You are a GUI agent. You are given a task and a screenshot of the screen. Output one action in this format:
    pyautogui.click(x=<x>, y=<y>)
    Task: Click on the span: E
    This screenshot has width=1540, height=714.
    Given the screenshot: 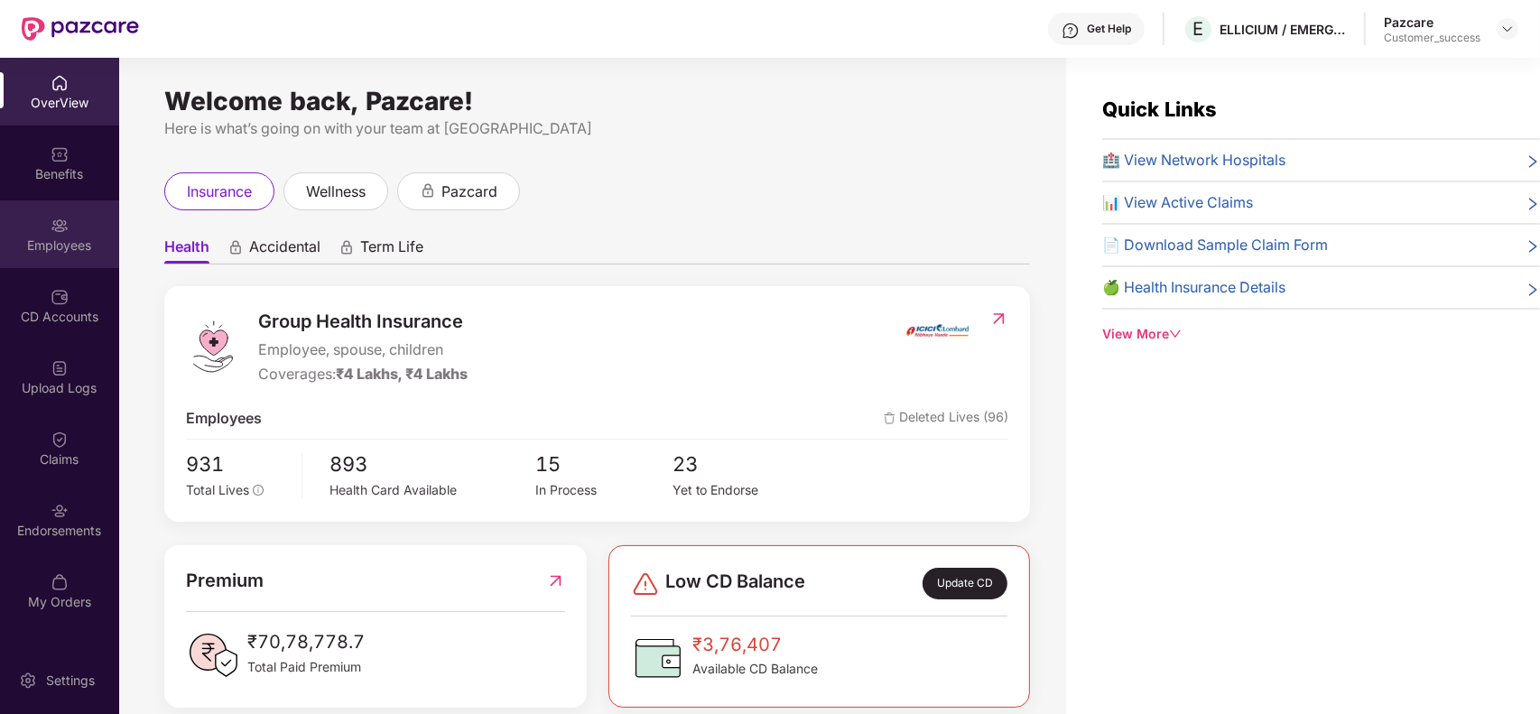 What is the action you would take?
    pyautogui.click(x=1198, y=29)
    